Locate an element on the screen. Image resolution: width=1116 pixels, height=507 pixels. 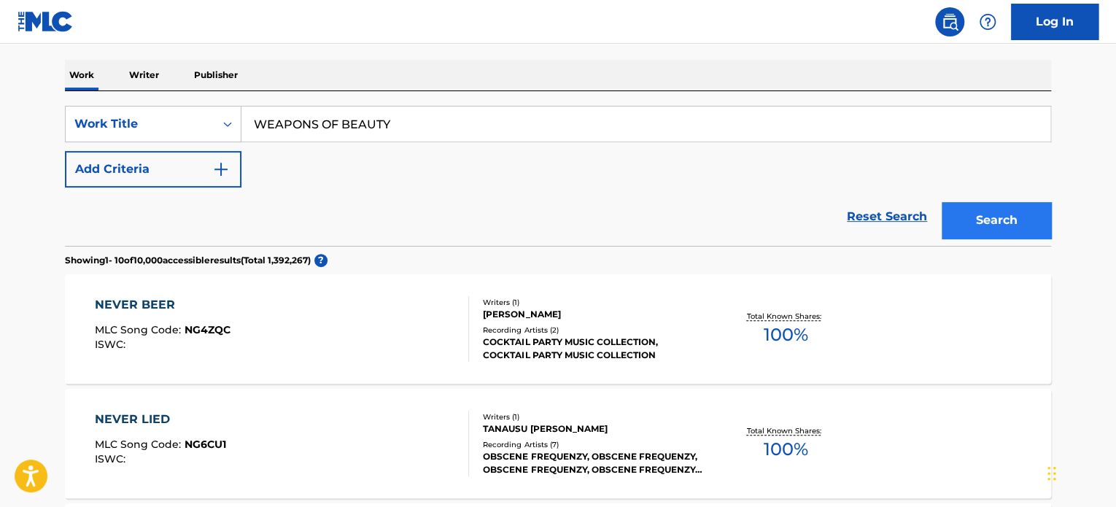
a: Log In is located at coordinates (1055, 22).